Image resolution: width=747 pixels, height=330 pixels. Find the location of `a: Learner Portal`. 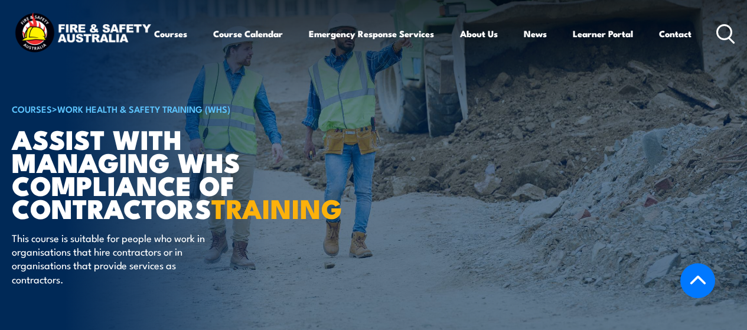

a: Learner Portal is located at coordinates (603, 34).